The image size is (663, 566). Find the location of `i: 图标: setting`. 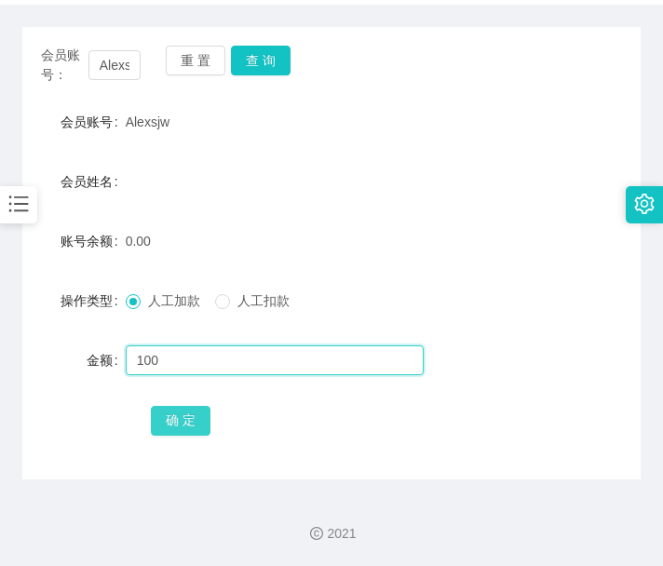

i: 图标: setting is located at coordinates (644, 204).